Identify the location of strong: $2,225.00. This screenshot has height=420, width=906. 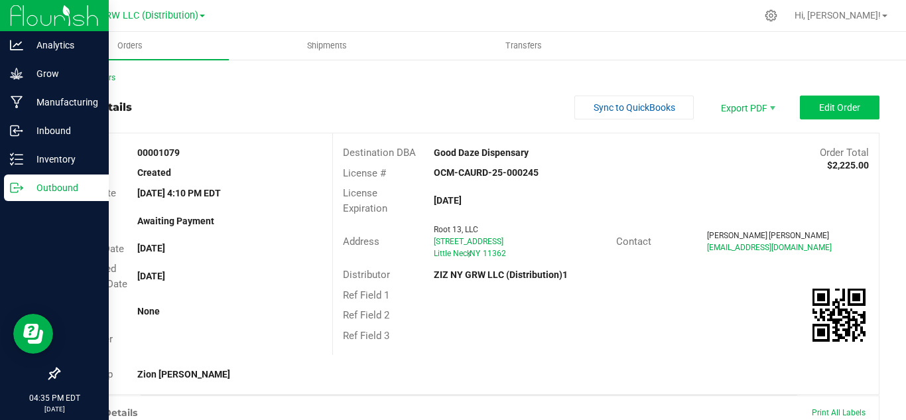
(848, 165).